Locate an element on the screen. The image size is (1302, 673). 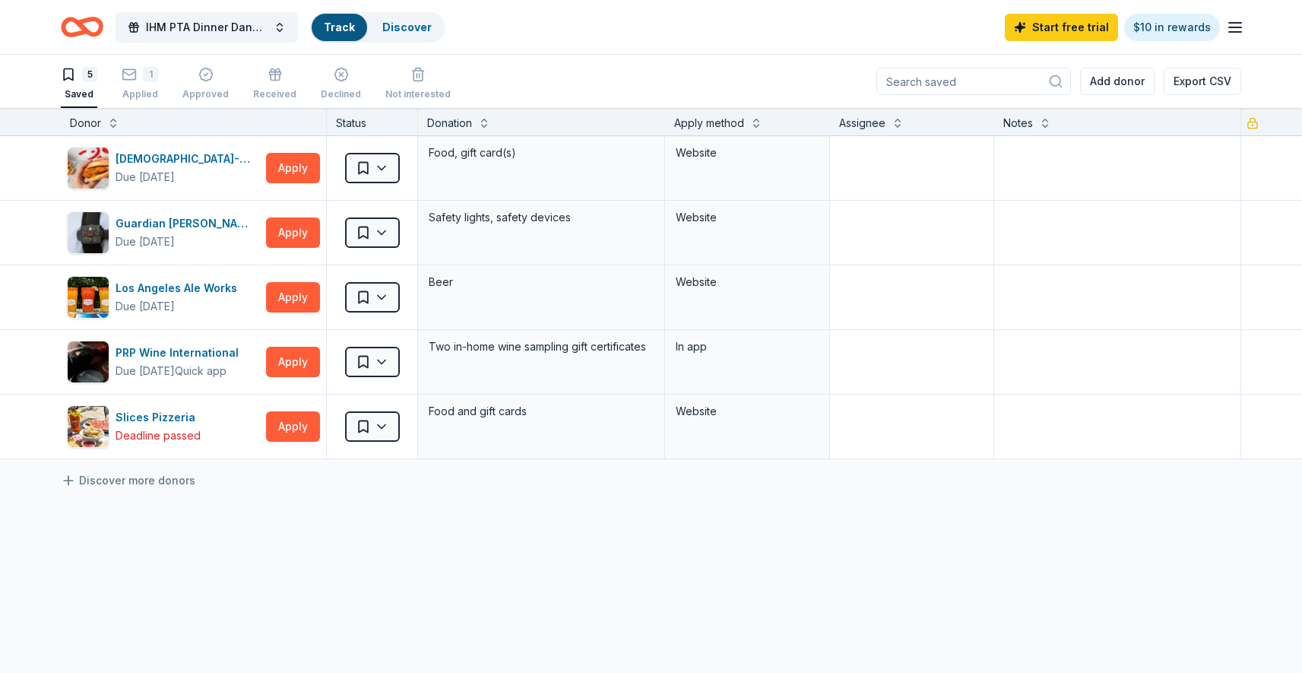
span: IHM PTA Dinner Dance and Auction 2025 is located at coordinates (207, 27).